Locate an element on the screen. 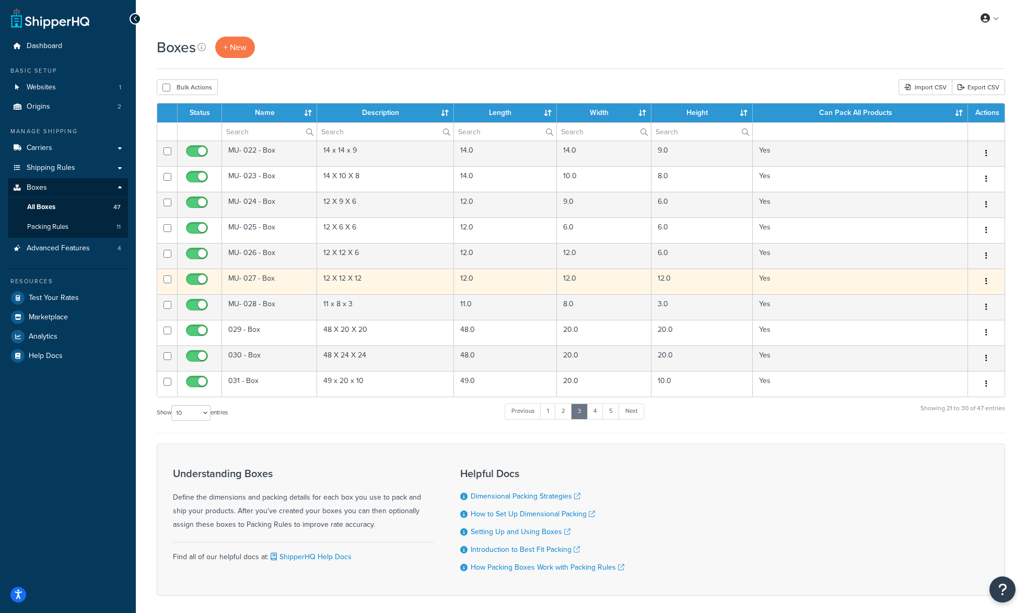 The width and height of the screenshot is (1026, 613). div: Import CSV is located at coordinates (925, 87).